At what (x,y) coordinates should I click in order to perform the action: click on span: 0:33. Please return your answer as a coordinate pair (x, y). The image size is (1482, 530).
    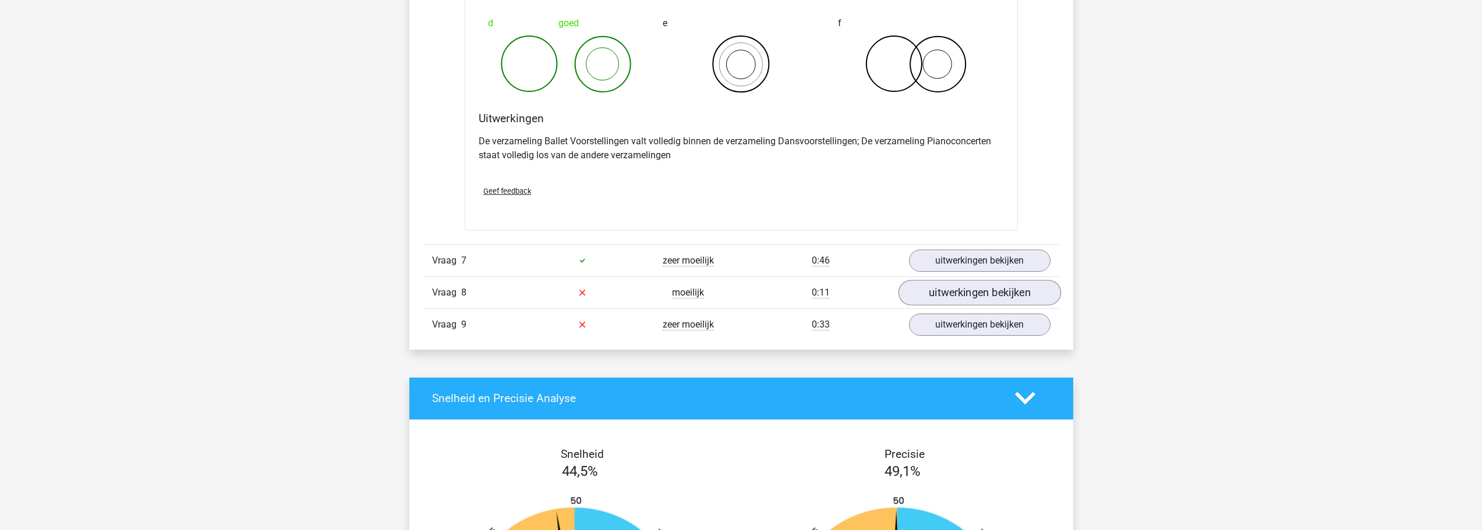
    Looking at the image, I should click on (820, 325).